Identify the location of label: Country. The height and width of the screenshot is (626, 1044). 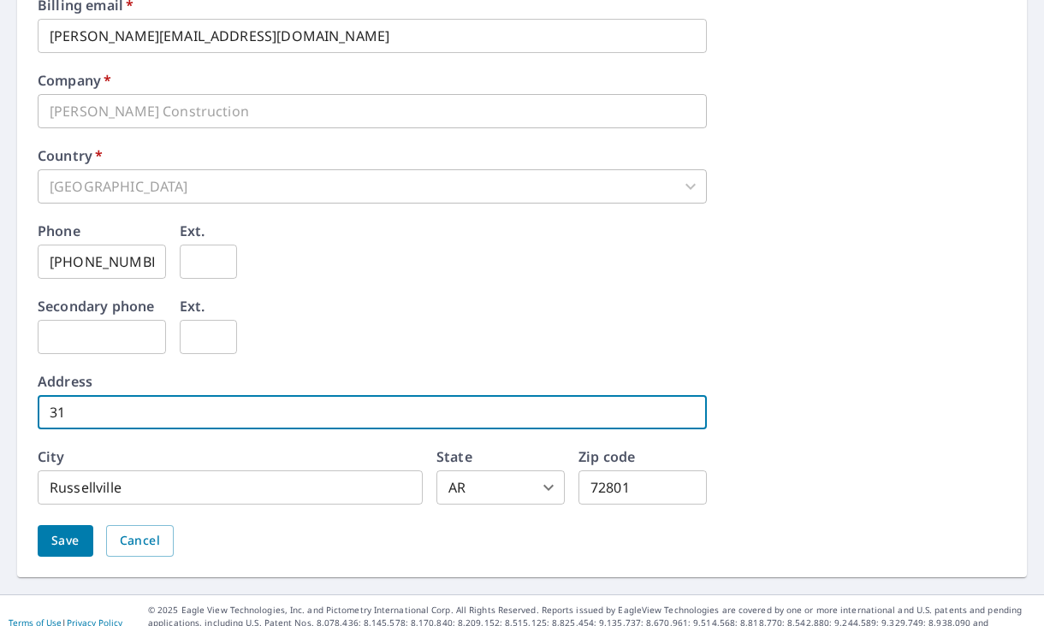
(70, 156).